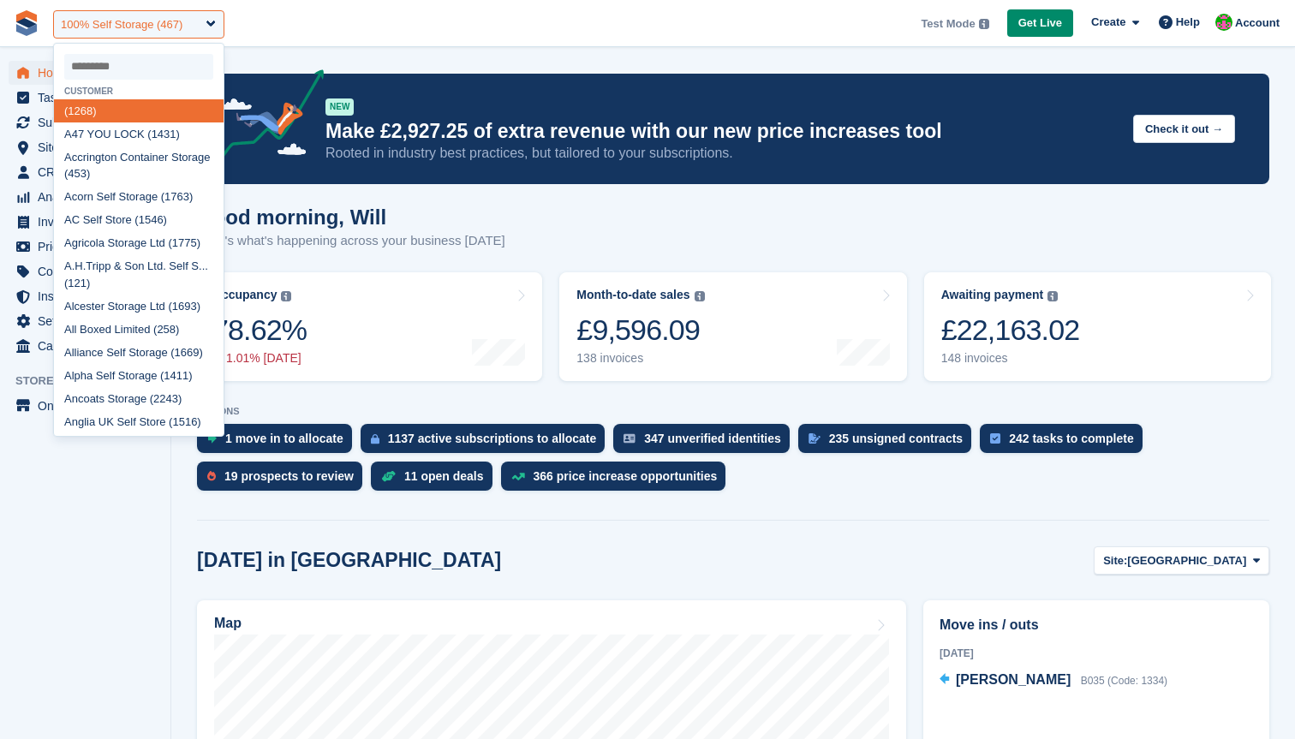 Image resolution: width=1295 pixels, height=739 pixels. What do you see at coordinates (640, 358) in the screenshot?
I see `div: 138 invoices` at bounding box center [640, 358].